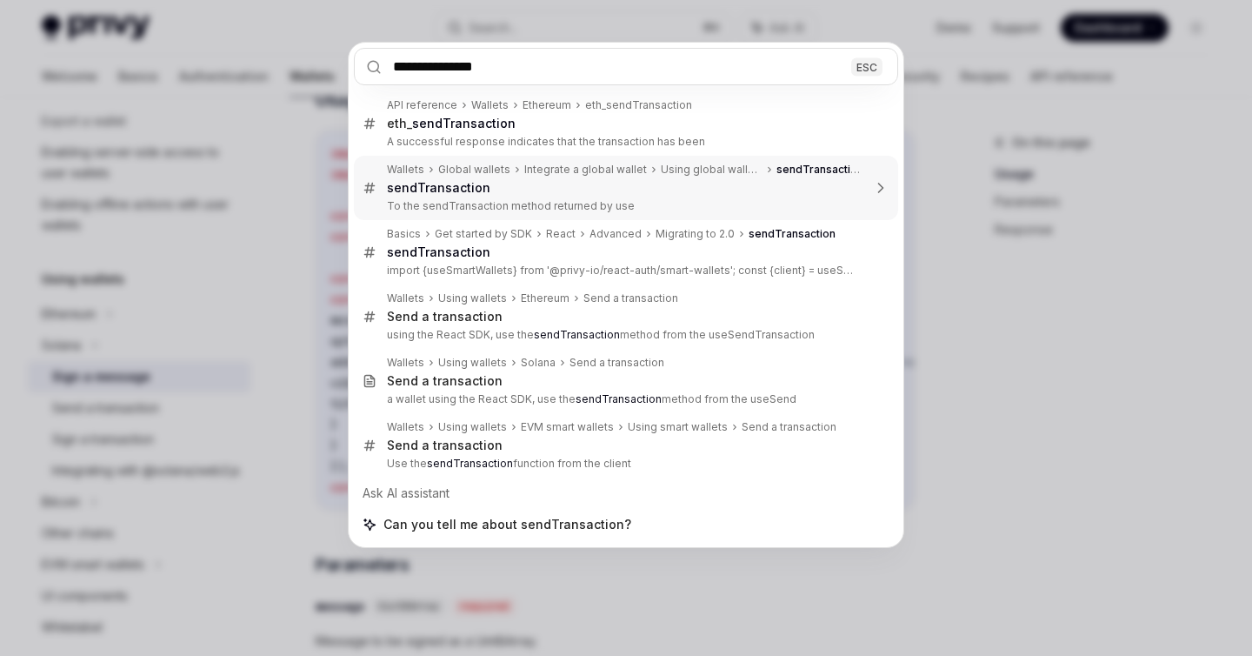 The width and height of the screenshot is (1252, 656). What do you see at coordinates (677, 427) in the screenshot?
I see `div: Using smart wallets` at bounding box center [677, 427].